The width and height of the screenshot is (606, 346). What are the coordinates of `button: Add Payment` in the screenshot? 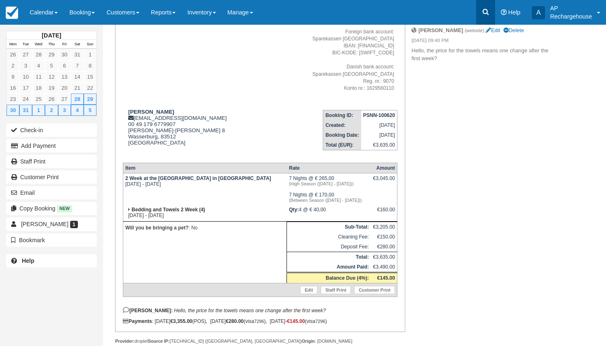 It's located at (52, 146).